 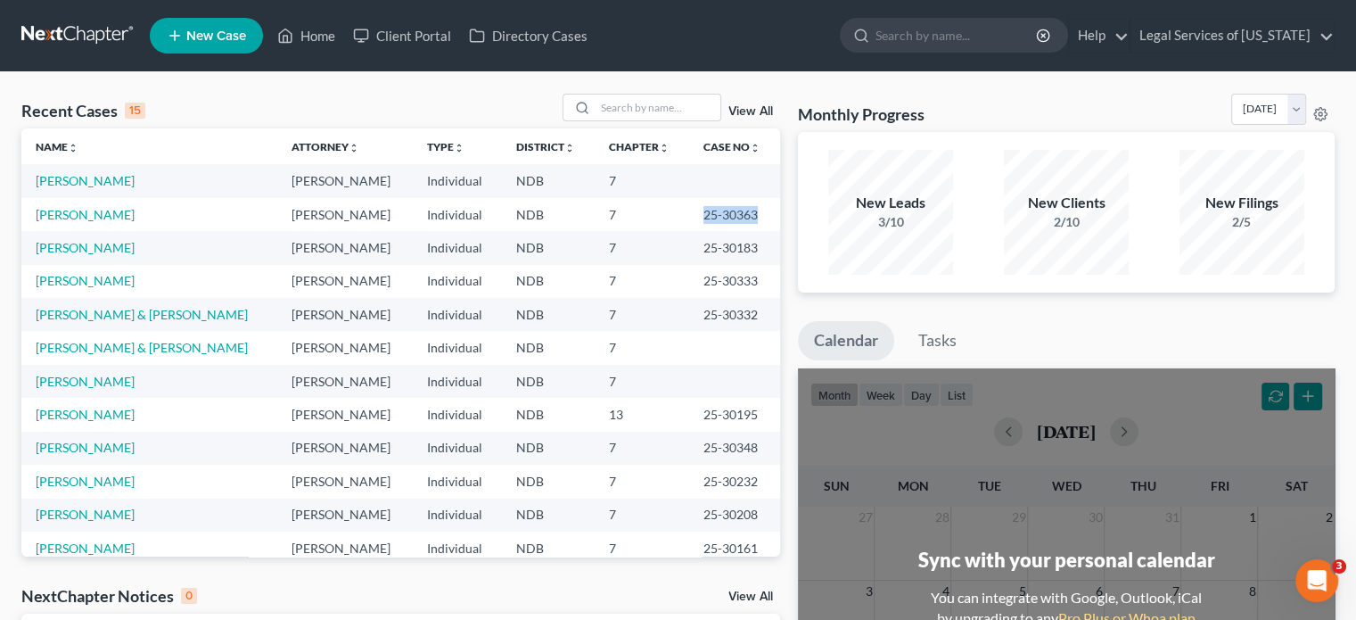 I want to click on div: 3/10, so click(x=891, y=222).